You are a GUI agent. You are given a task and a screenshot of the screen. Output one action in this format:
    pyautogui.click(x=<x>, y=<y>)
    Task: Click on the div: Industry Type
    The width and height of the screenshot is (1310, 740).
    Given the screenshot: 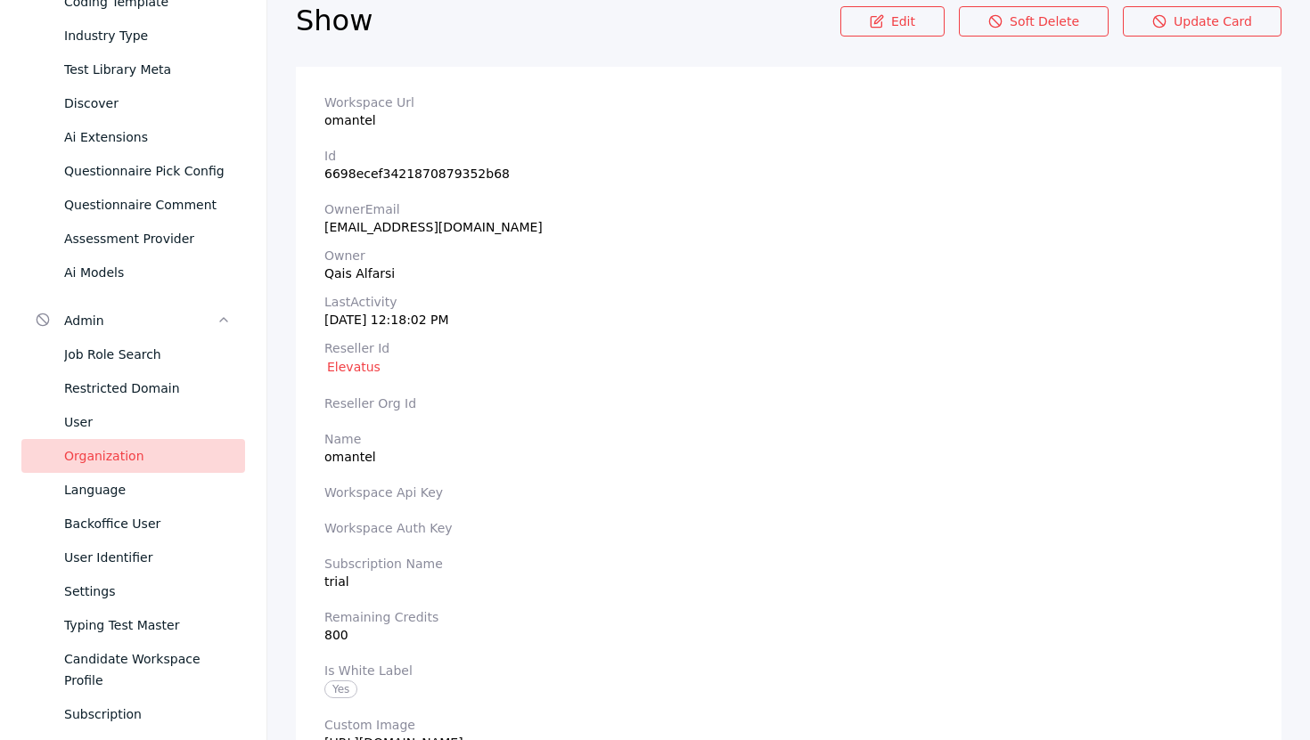 What is the action you would take?
    pyautogui.click(x=147, y=36)
    